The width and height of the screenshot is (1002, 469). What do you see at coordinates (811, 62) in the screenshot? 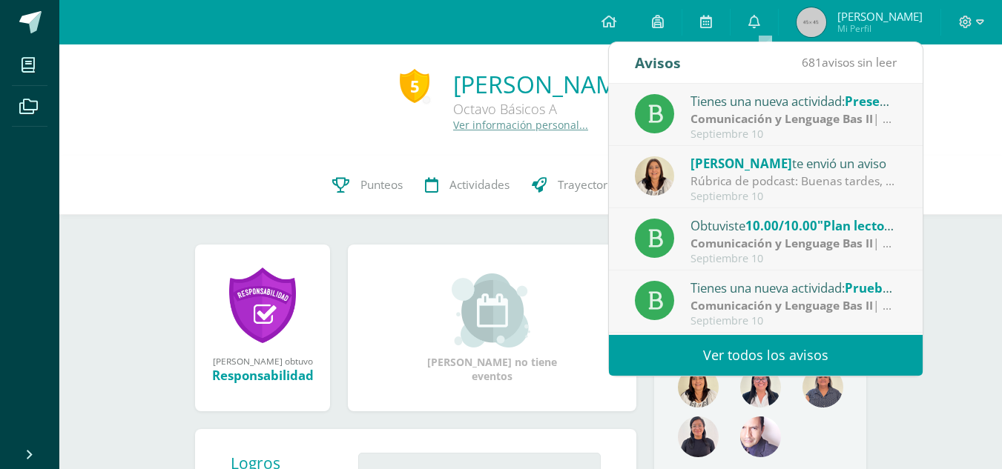
I see `span: 681` at bounding box center [811, 62].